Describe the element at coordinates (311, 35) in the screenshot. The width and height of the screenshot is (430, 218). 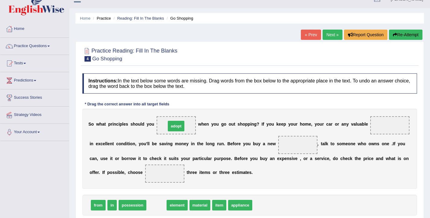
I see `a: « Prev` at that location.